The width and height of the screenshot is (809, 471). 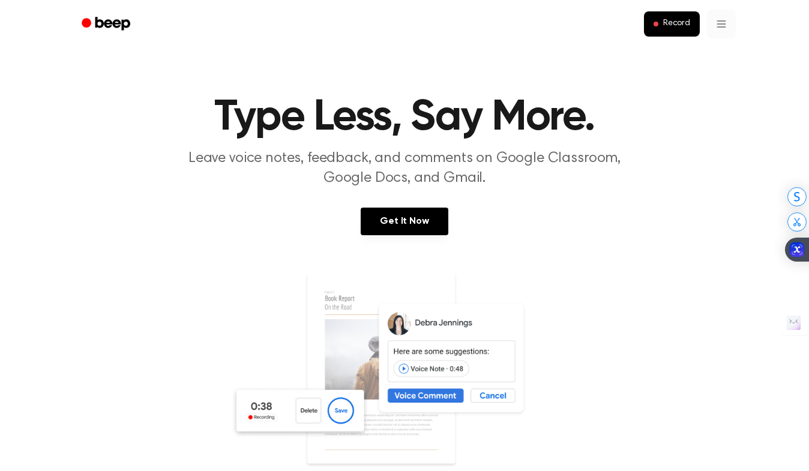 I want to click on span: Record, so click(x=676, y=24).